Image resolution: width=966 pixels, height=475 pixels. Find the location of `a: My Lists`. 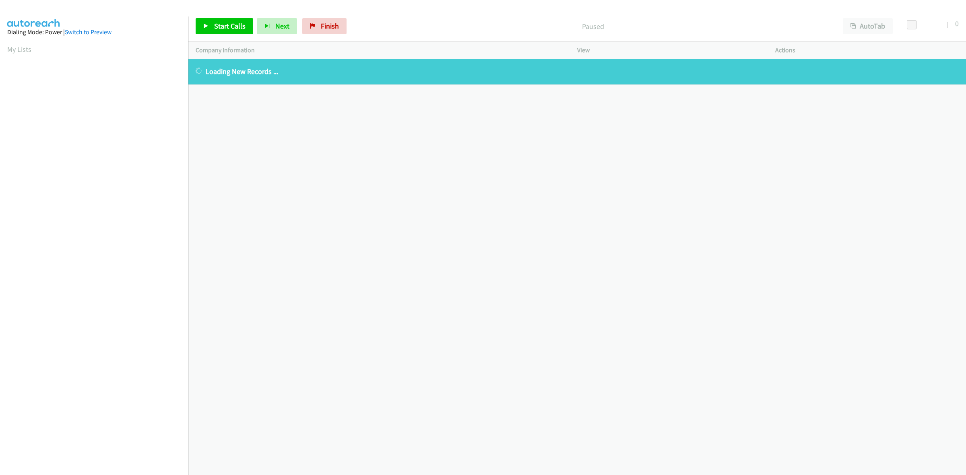

a: My Lists is located at coordinates (19, 49).